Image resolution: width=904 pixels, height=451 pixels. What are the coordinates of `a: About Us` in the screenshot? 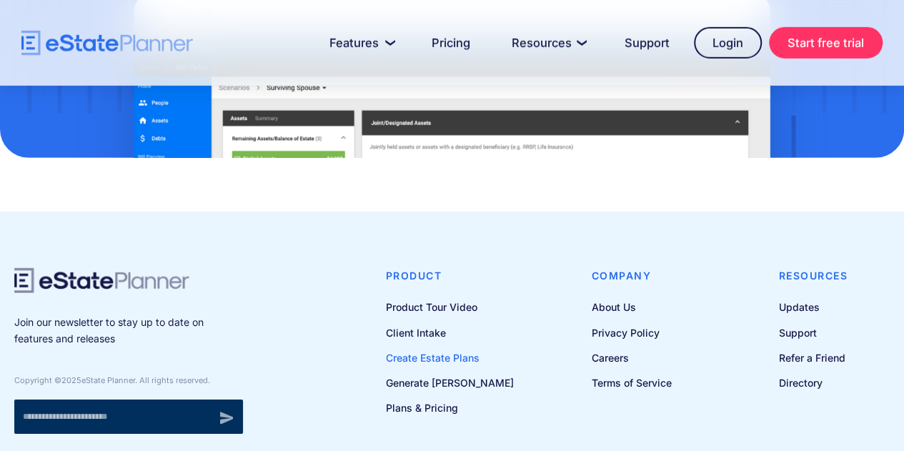 It's located at (631, 306).